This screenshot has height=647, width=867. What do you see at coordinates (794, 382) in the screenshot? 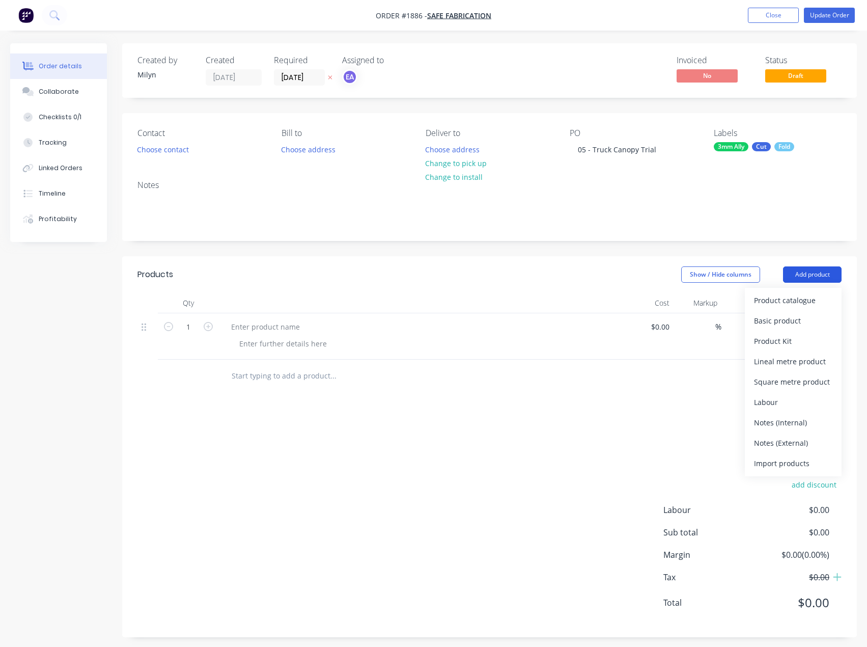
I see `div: Square metre product` at bounding box center [794, 382].